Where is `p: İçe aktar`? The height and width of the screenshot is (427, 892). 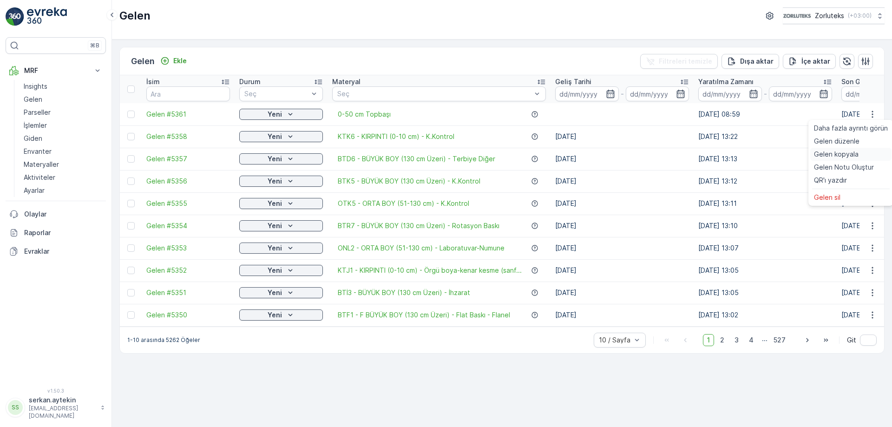 p: İçe aktar is located at coordinates (815, 61).